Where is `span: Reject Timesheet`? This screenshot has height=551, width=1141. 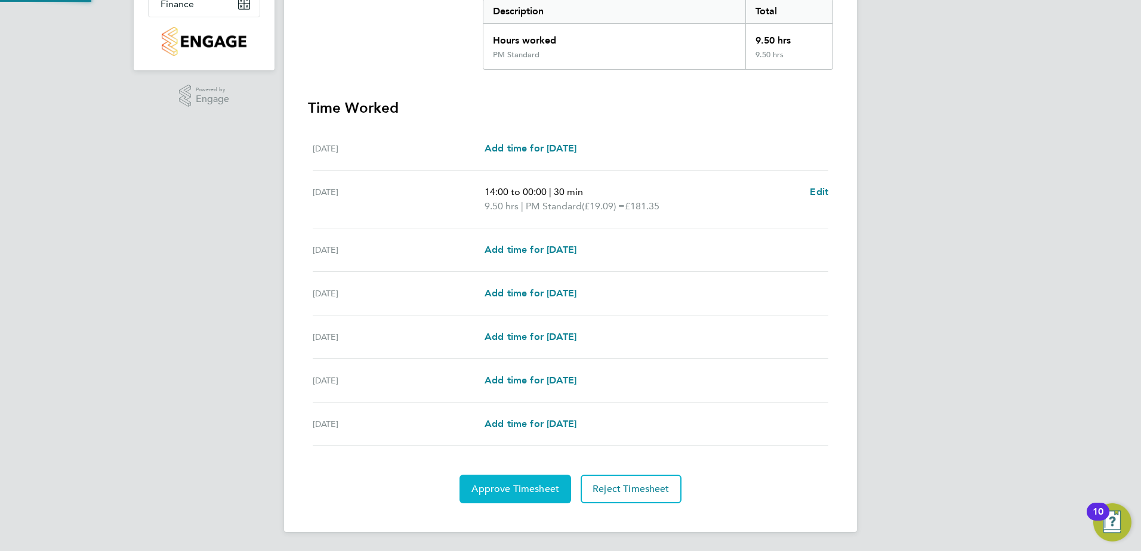 span: Reject Timesheet is located at coordinates (631, 489).